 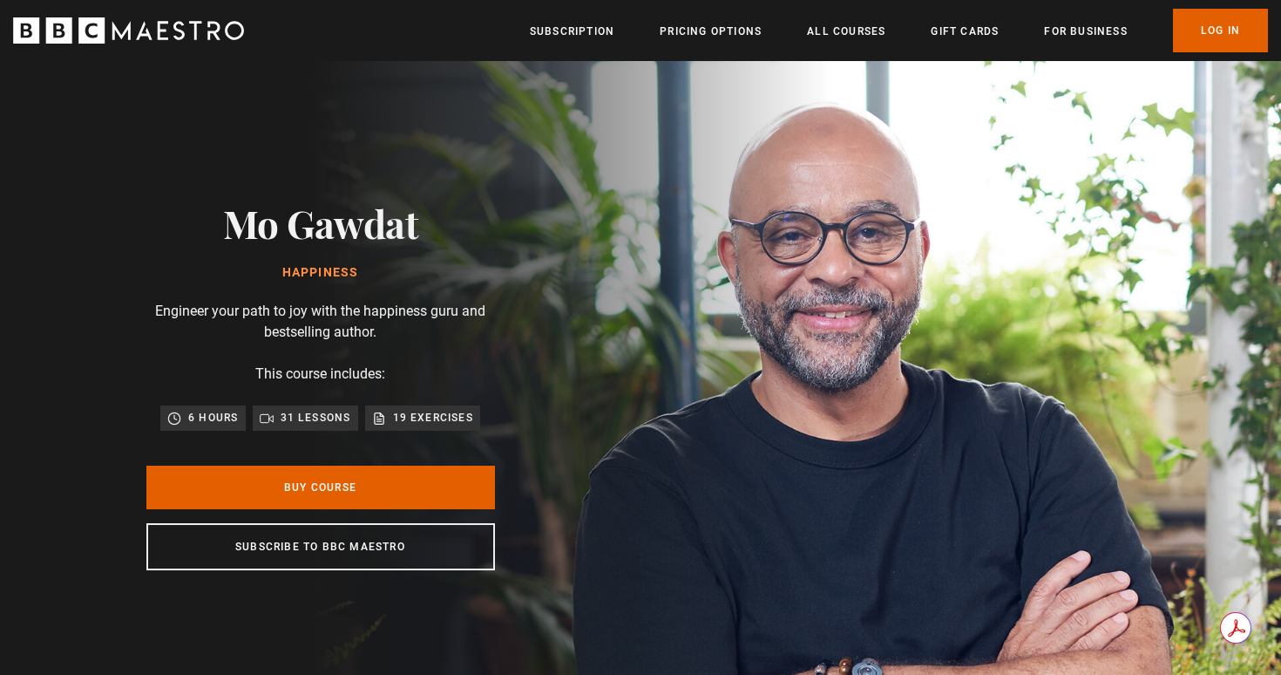 What do you see at coordinates (213, 417) in the screenshot?
I see `p: 6 hours` at bounding box center [213, 417].